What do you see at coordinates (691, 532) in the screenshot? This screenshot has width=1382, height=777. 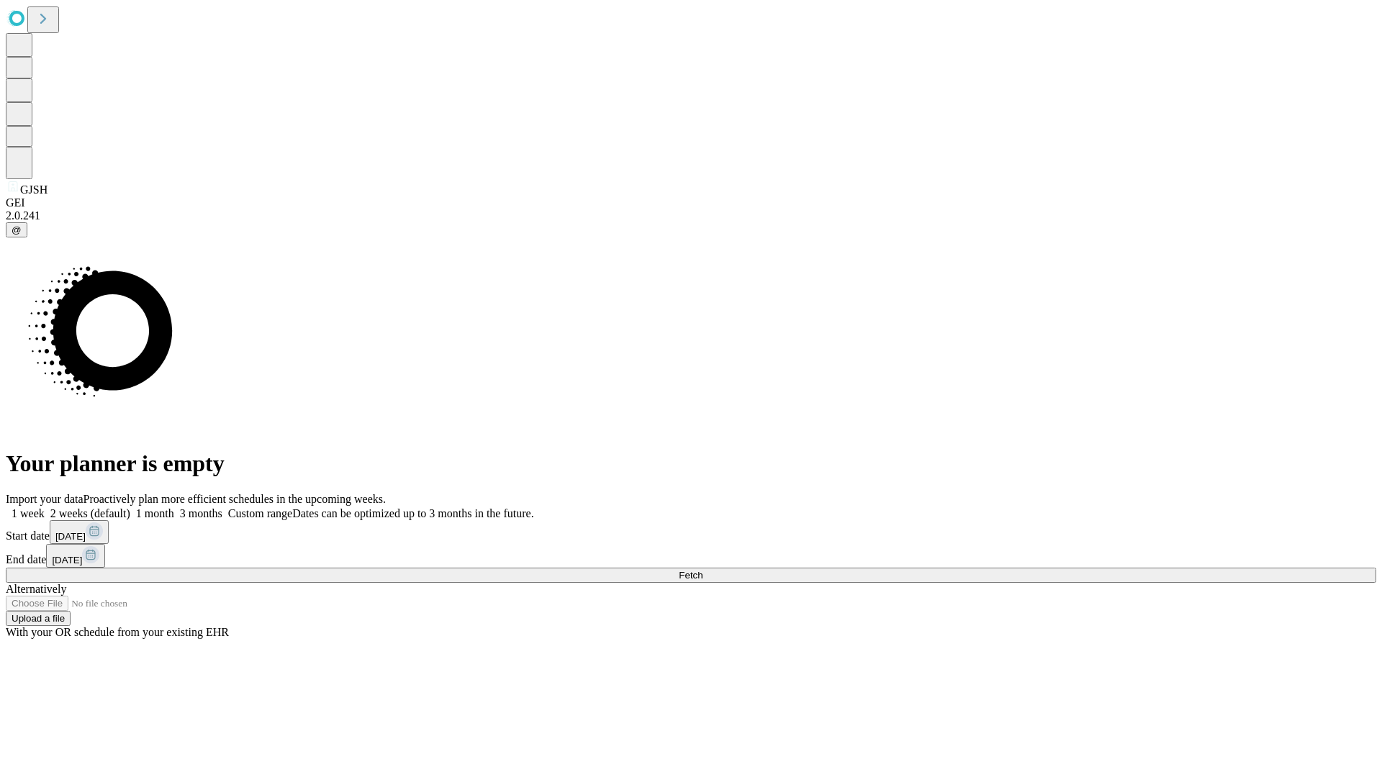 I see `div: Start date` at bounding box center [691, 532].